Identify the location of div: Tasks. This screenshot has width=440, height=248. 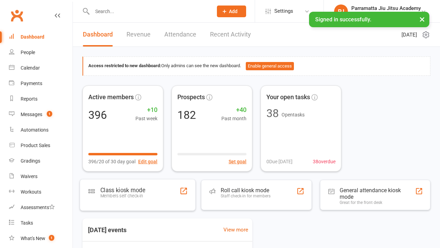
(27, 222).